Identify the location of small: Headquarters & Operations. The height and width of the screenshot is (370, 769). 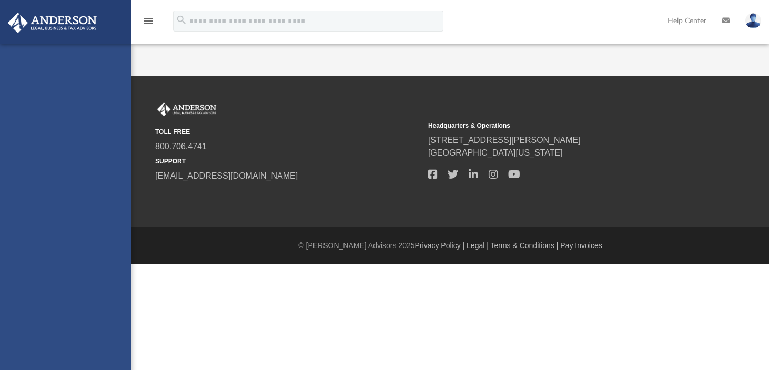
(561, 126).